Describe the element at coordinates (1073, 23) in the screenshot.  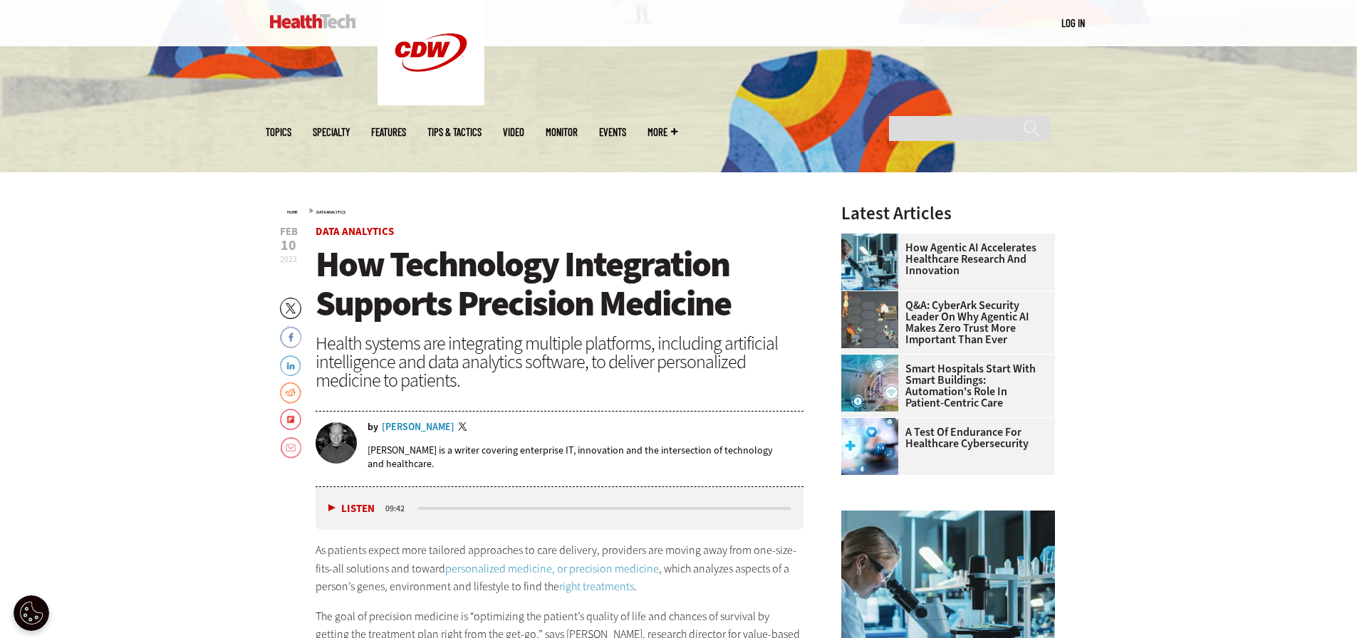
I see `div: User menu` at that location.